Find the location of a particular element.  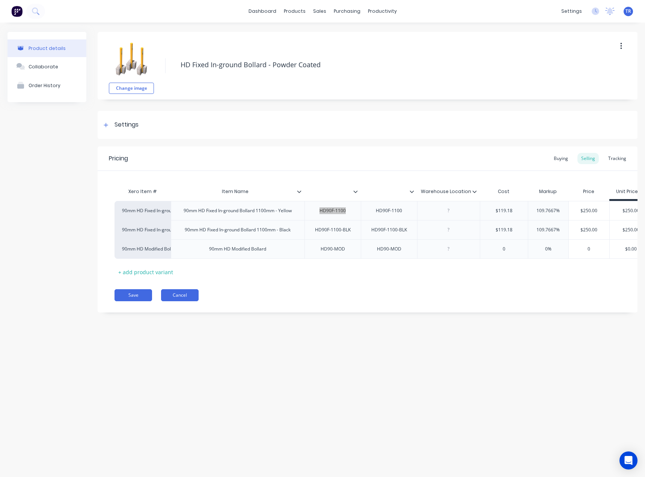

button: Save is located at coordinates (133, 295).